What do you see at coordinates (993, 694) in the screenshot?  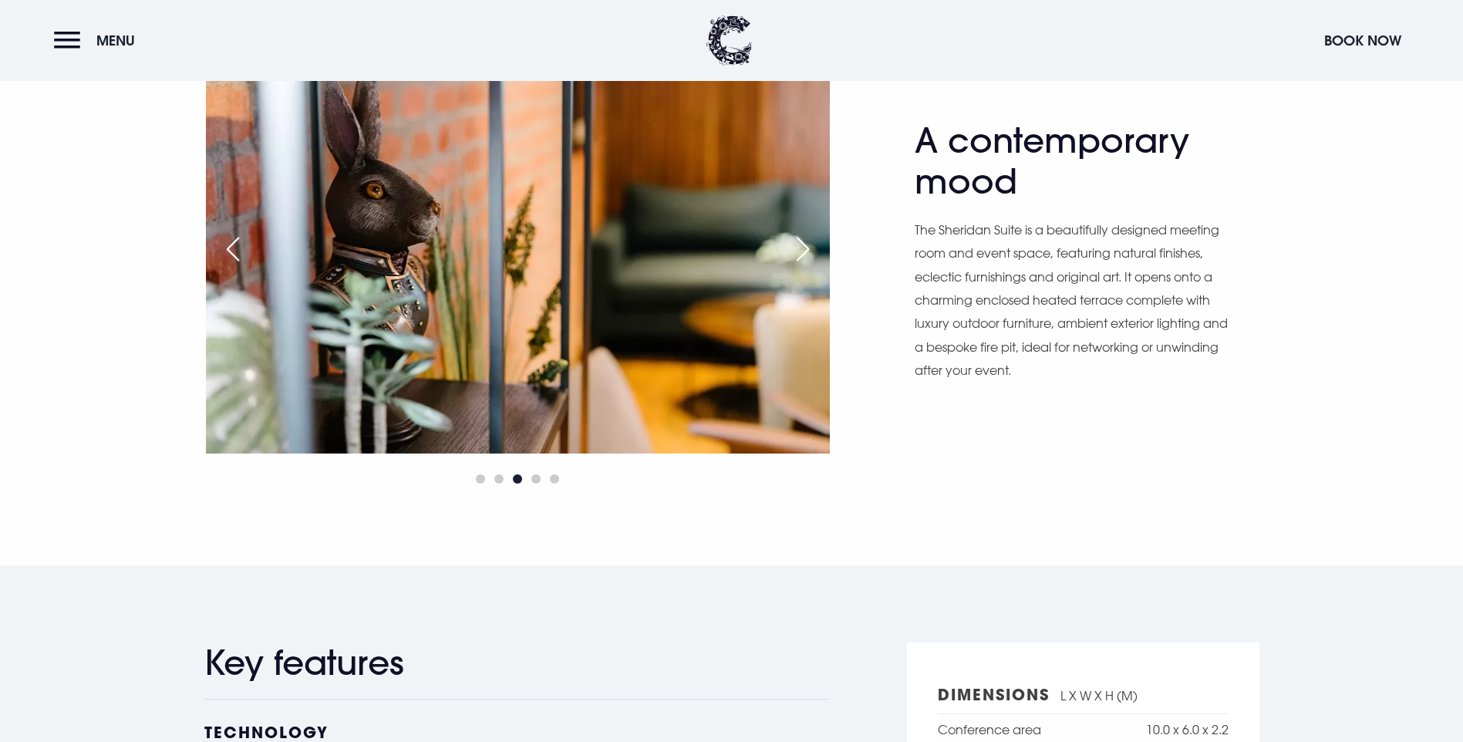 I see `strong: Dimensions` at bounding box center [993, 694].